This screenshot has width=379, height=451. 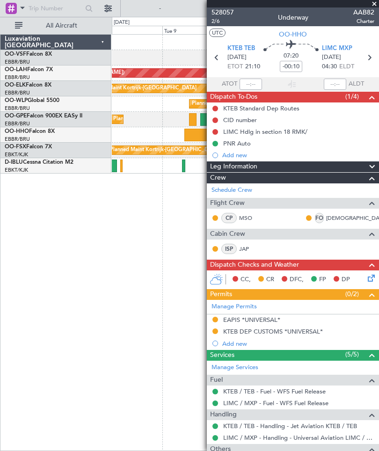 What do you see at coordinates (221, 294) in the screenshot?
I see `span: Permits` at bounding box center [221, 294].